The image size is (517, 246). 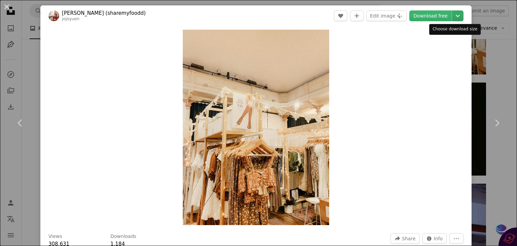 What do you see at coordinates (357, 16) in the screenshot?
I see `button: Add to Collection` at bounding box center [357, 16].